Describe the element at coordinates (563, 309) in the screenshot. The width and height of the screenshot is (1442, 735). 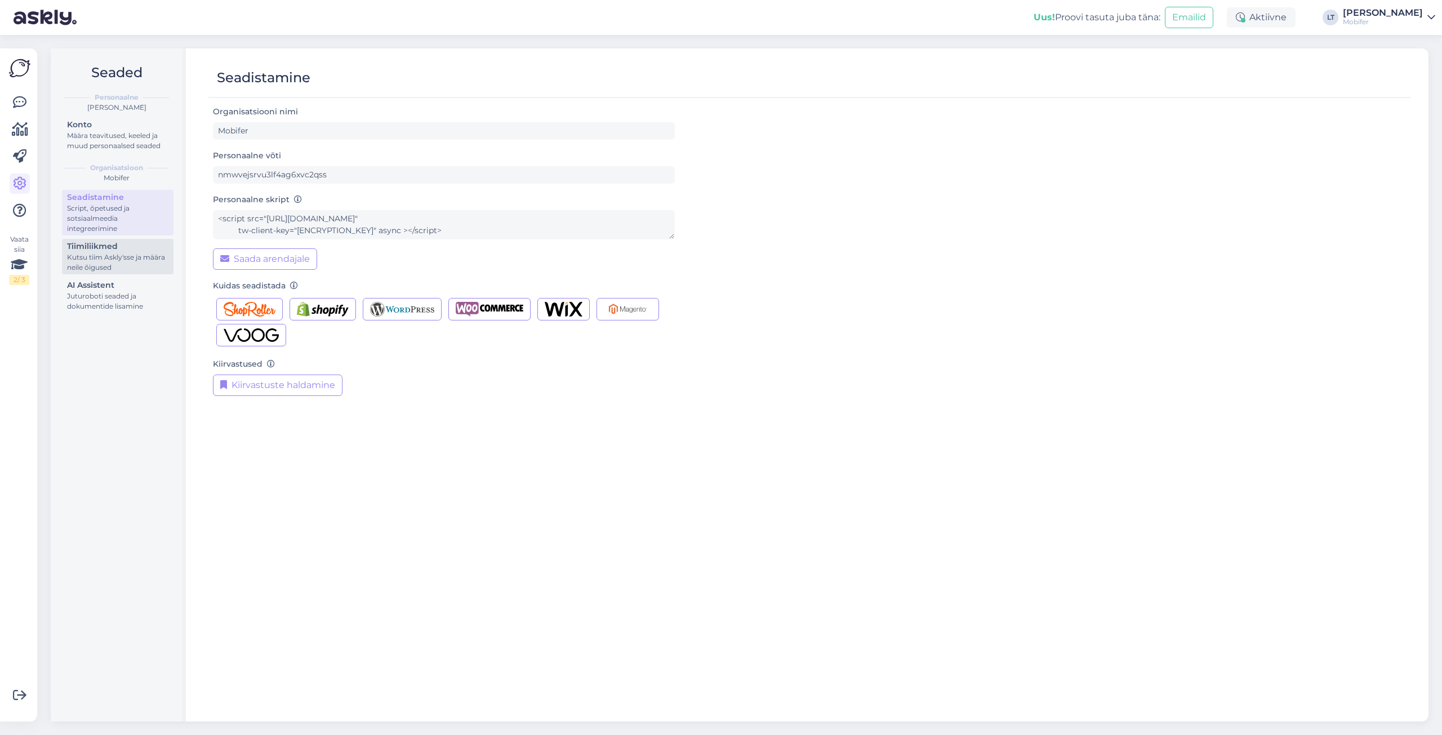
I see `img: Wix` at that location.